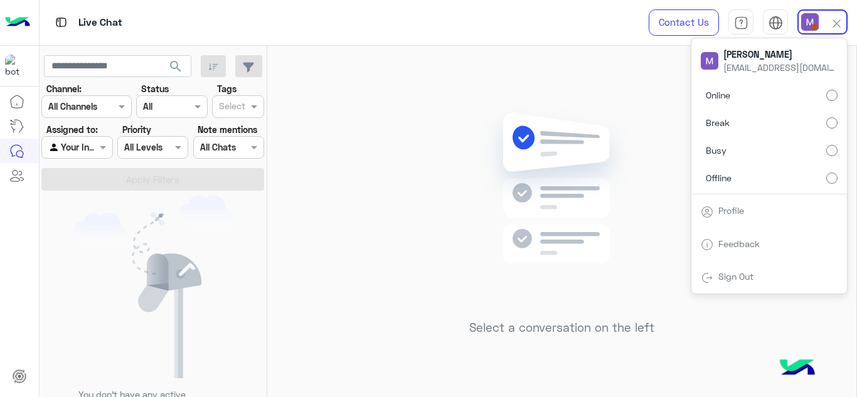  What do you see at coordinates (718, 95) in the screenshot?
I see `span: Online` at bounding box center [718, 95].